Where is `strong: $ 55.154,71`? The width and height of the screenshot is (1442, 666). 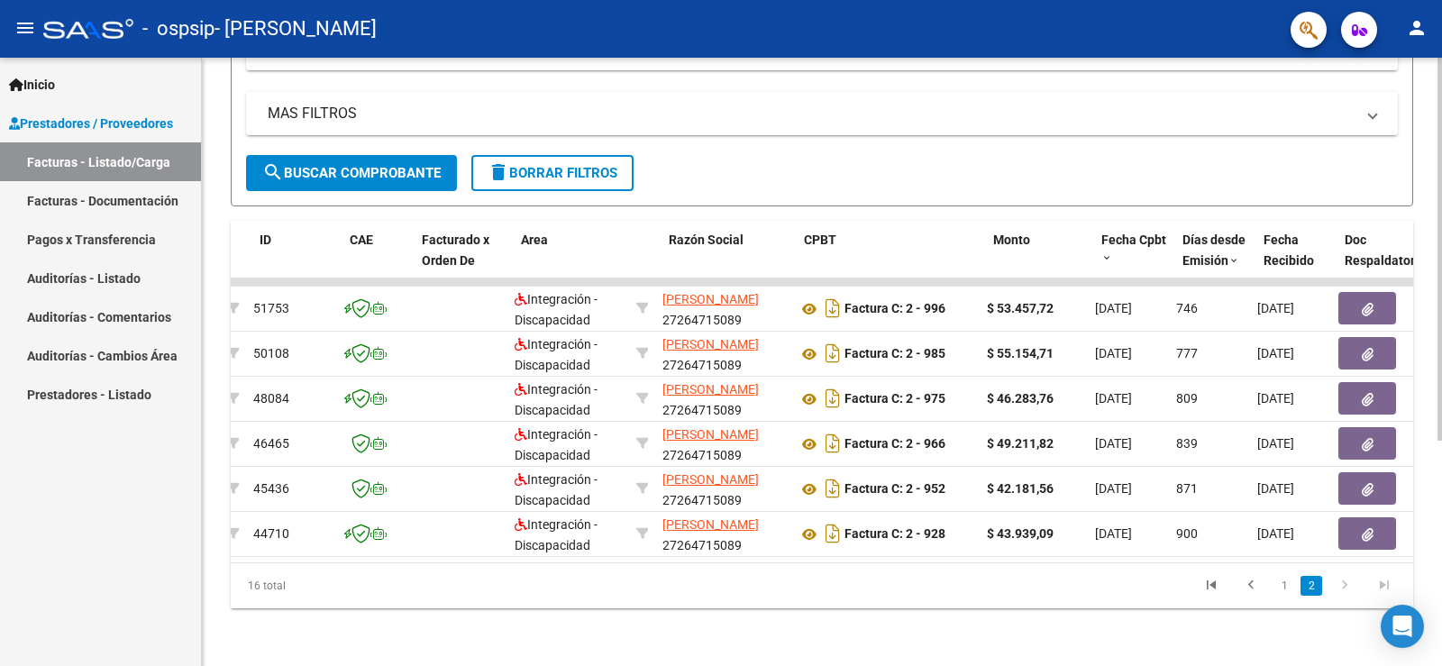 strong: $ 55.154,71 is located at coordinates (1020, 353).